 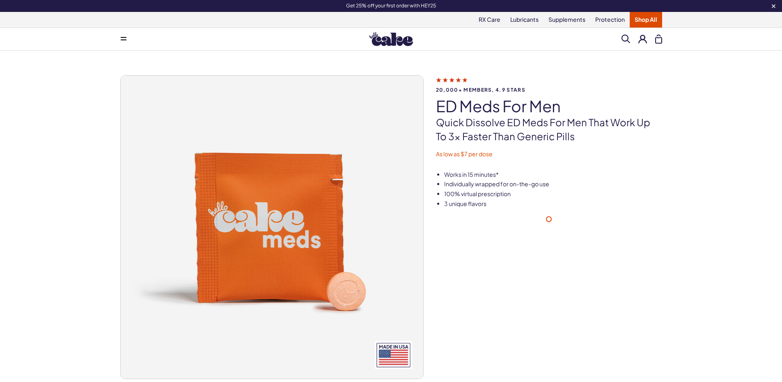 I want to click on img: Hello Cake, so click(x=391, y=39).